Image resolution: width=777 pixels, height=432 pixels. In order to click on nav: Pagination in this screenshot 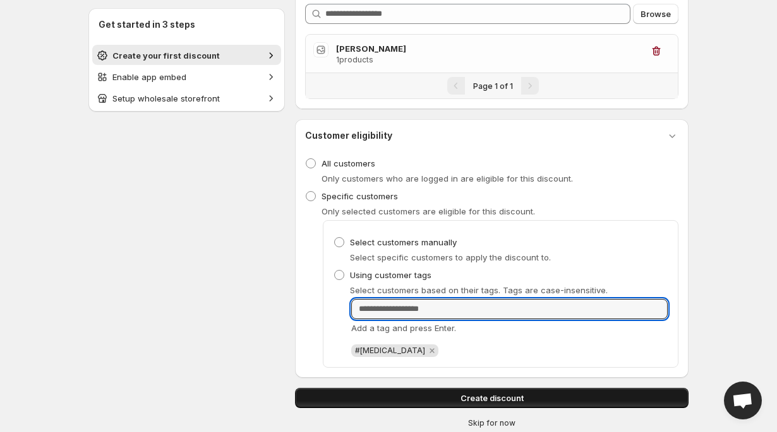, I will do `click(491, 85)`.